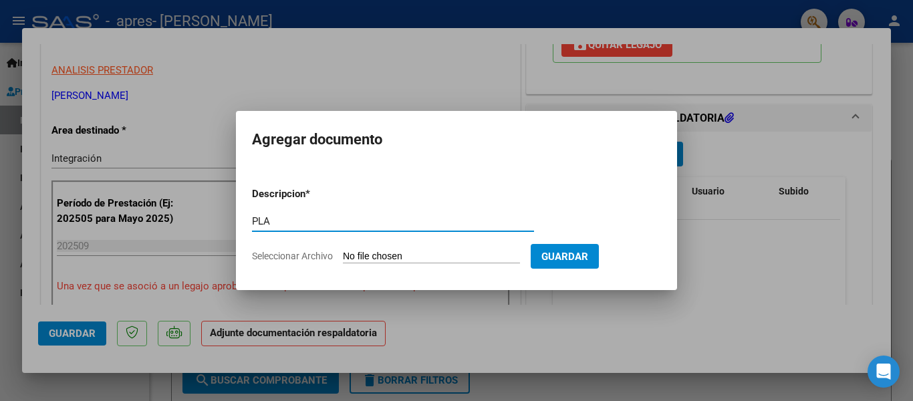 The width and height of the screenshot is (913, 401). I want to click on p: Descripcion, so click(314, 194).